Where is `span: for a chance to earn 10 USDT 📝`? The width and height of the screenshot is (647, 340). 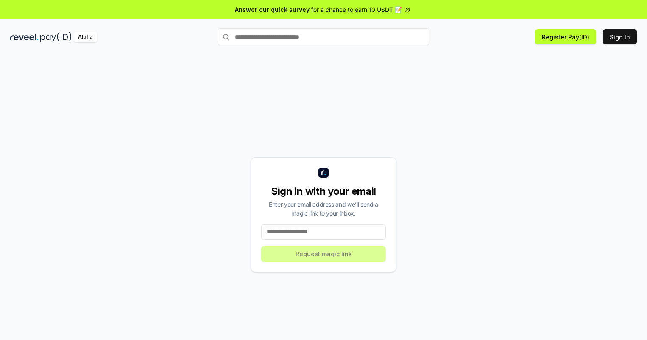 span: for a chance to earn 10 USDT 📝 is located at coordinates (356, 9).